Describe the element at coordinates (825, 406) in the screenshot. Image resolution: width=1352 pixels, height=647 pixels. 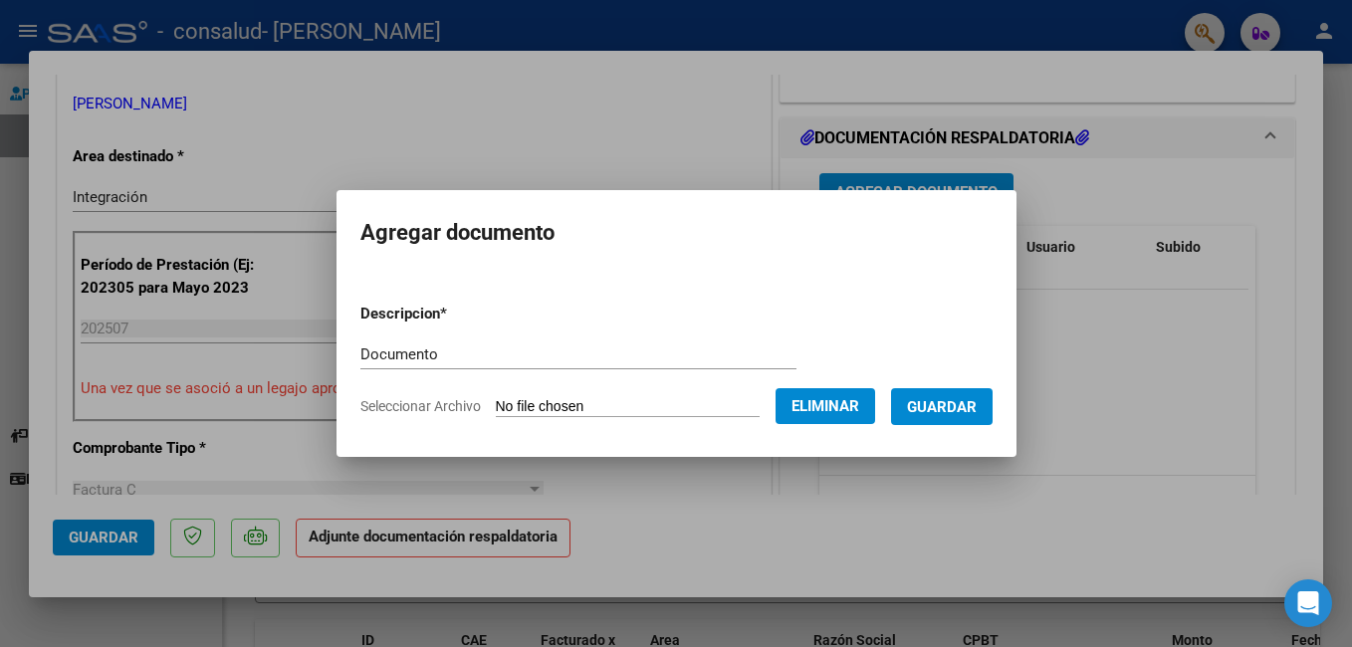
I see `span: Eliminar` at that location.